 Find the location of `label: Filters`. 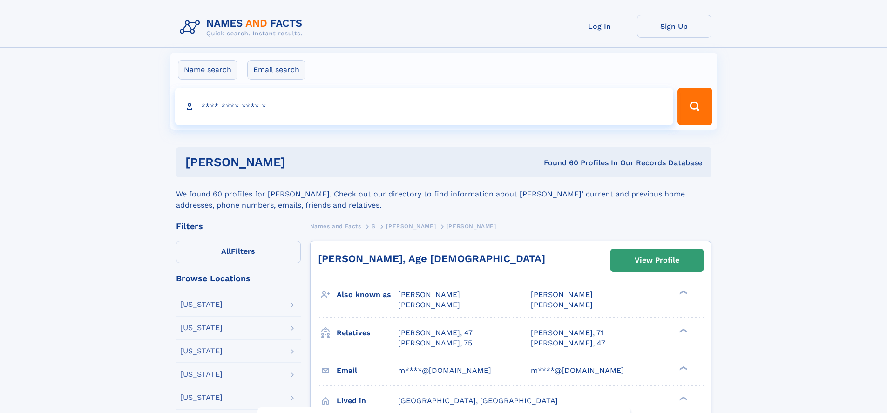

label: Filters is located at coordinates (239, 252).